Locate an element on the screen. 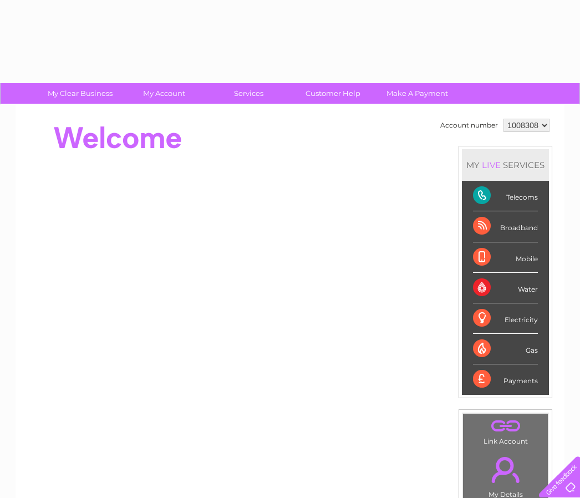 The image size is (580, 498). td: Link Account is located at coordinates (505, 430).